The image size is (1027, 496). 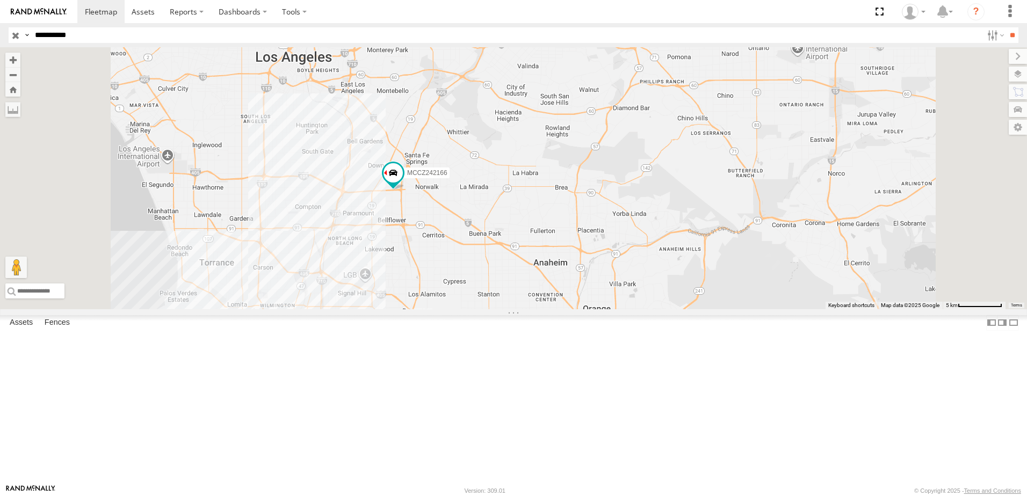 I want to click on span: MCCZ242166, so click(x=427, y=173).